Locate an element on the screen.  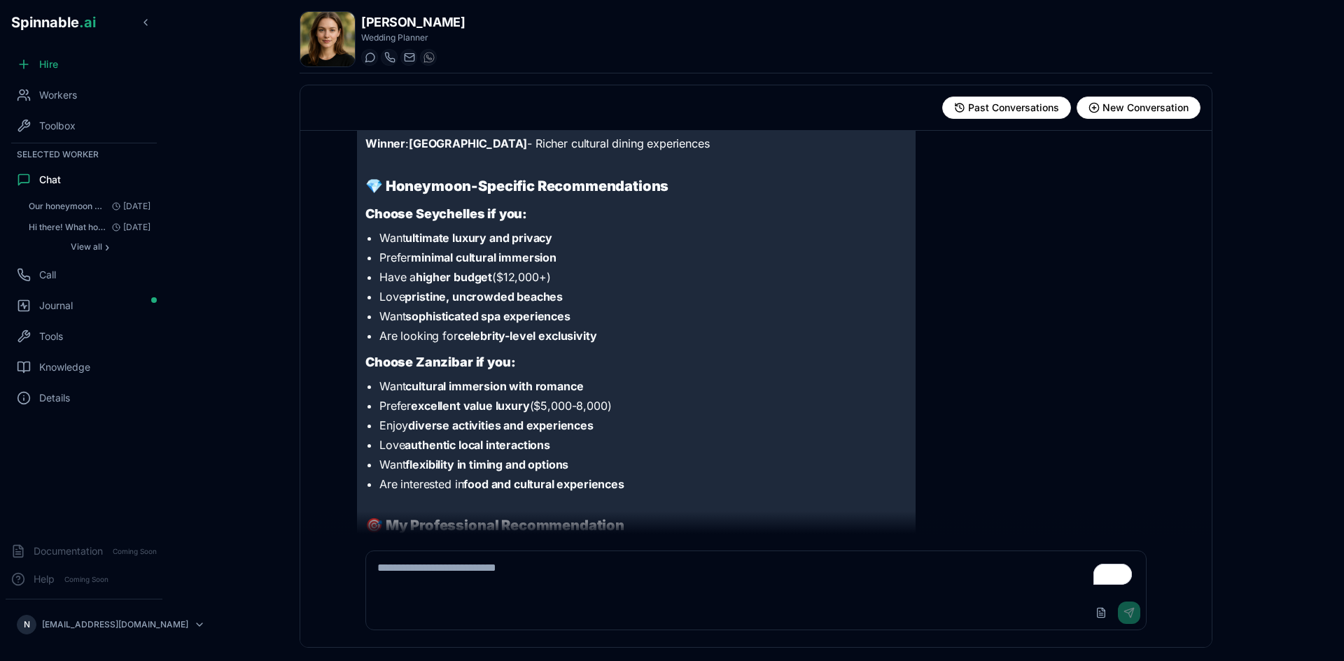
span: Hi there! What honeymoon destinations do you recommend? we will travel late june. We are looking ... is located at coordinates (67, 227).